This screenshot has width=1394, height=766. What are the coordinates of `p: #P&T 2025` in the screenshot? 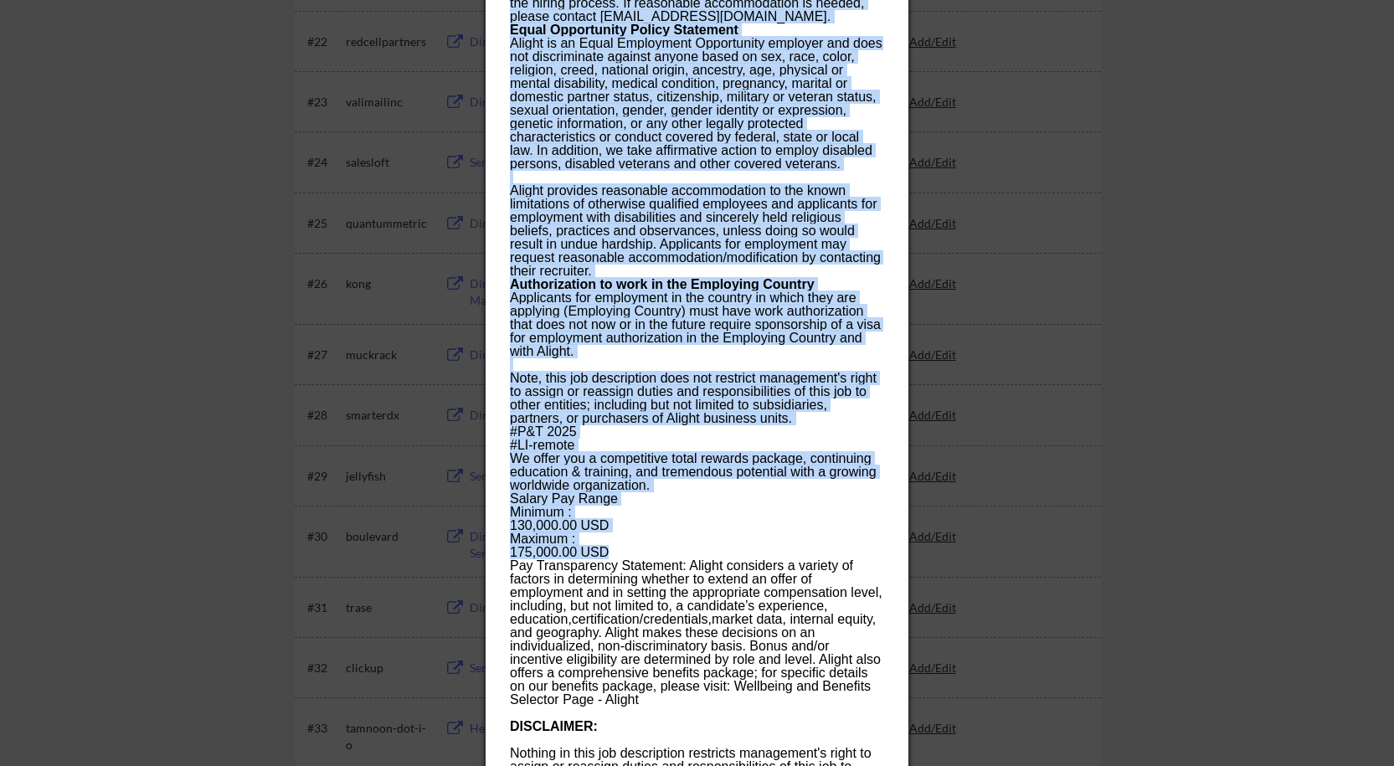 It's located at (697, 432).